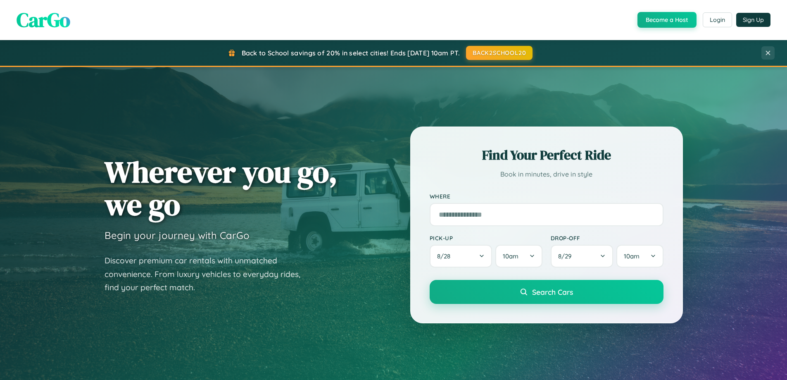 This screenshot has width=787, height=380. I want to click on button: Search Cars, so click(547, 292).